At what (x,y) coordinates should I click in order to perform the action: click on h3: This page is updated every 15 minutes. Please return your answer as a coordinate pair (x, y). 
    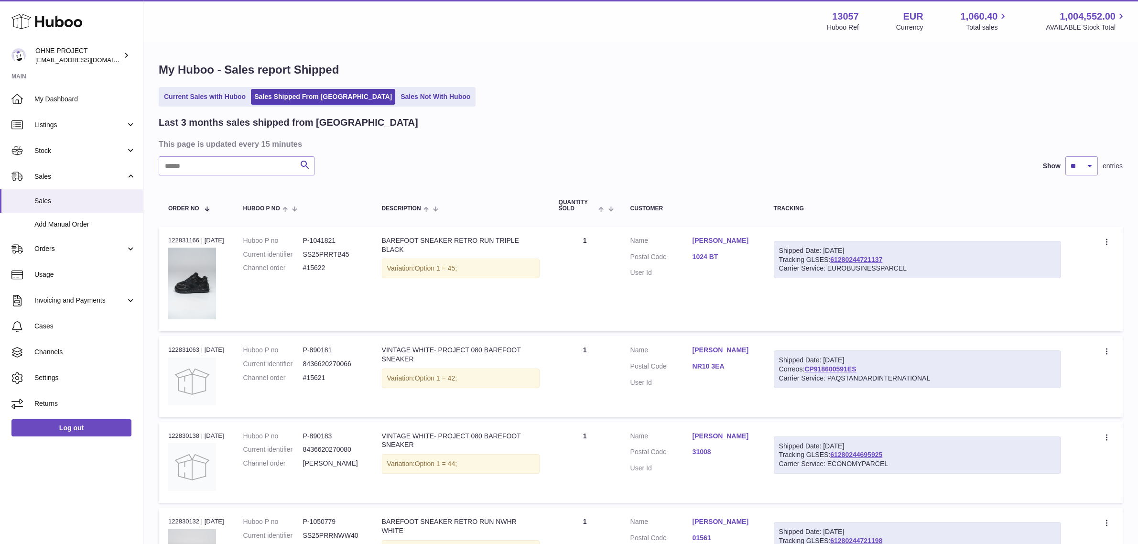
    Looking at the image, I should click on (640, 144).